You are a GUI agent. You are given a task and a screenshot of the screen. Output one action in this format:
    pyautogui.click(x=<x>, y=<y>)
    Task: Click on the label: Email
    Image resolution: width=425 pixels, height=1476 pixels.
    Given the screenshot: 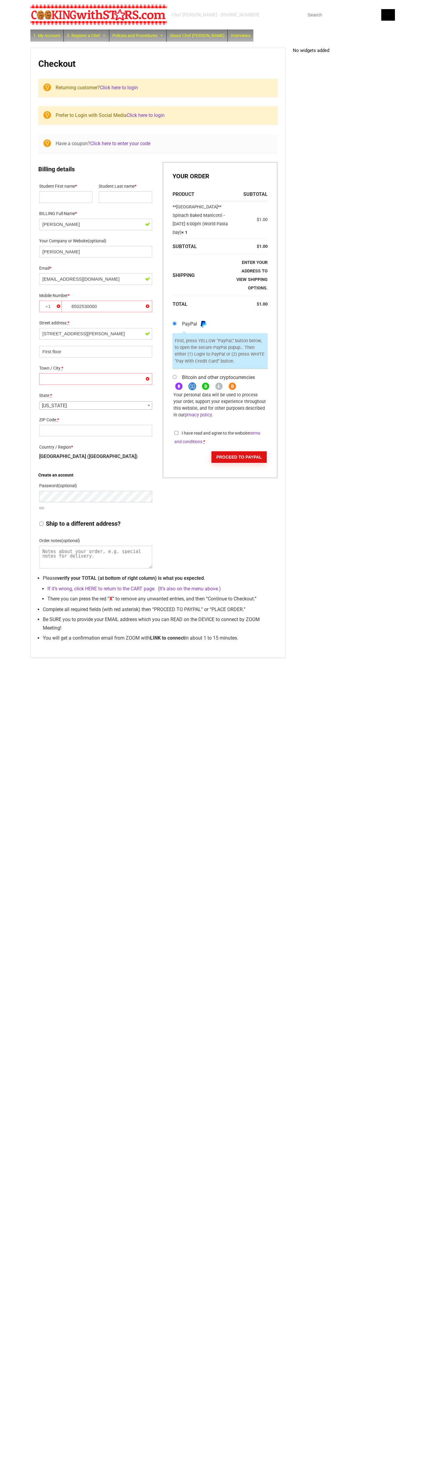 What is the action you would take?
    pyautogui.click(x=96, y=268)
    